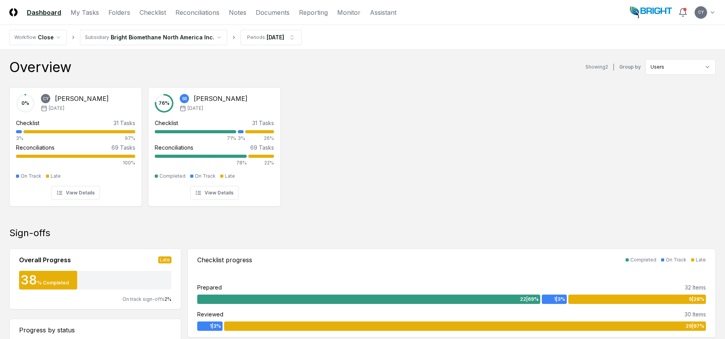  Describe the element at coordinates (313, 12) in the screenshot. I see `a: Reporting` at that location.